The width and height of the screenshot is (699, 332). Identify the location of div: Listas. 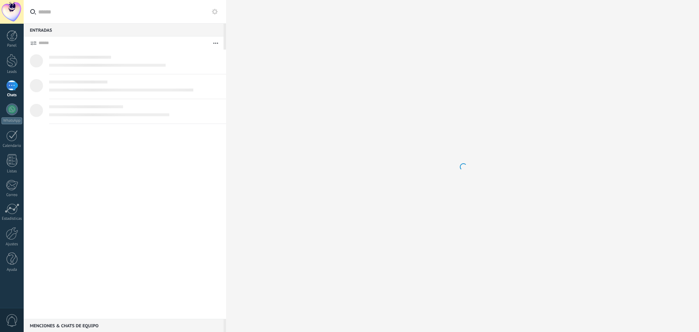
(12, 171).